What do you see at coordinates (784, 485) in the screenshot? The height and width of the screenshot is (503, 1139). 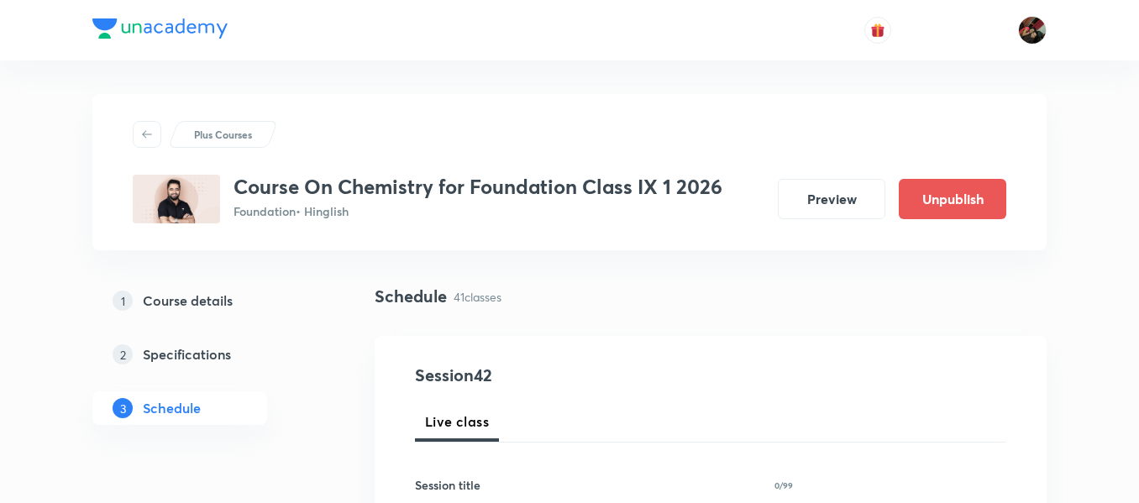 I see `p: 0/99` at bounding box center [784, 485].